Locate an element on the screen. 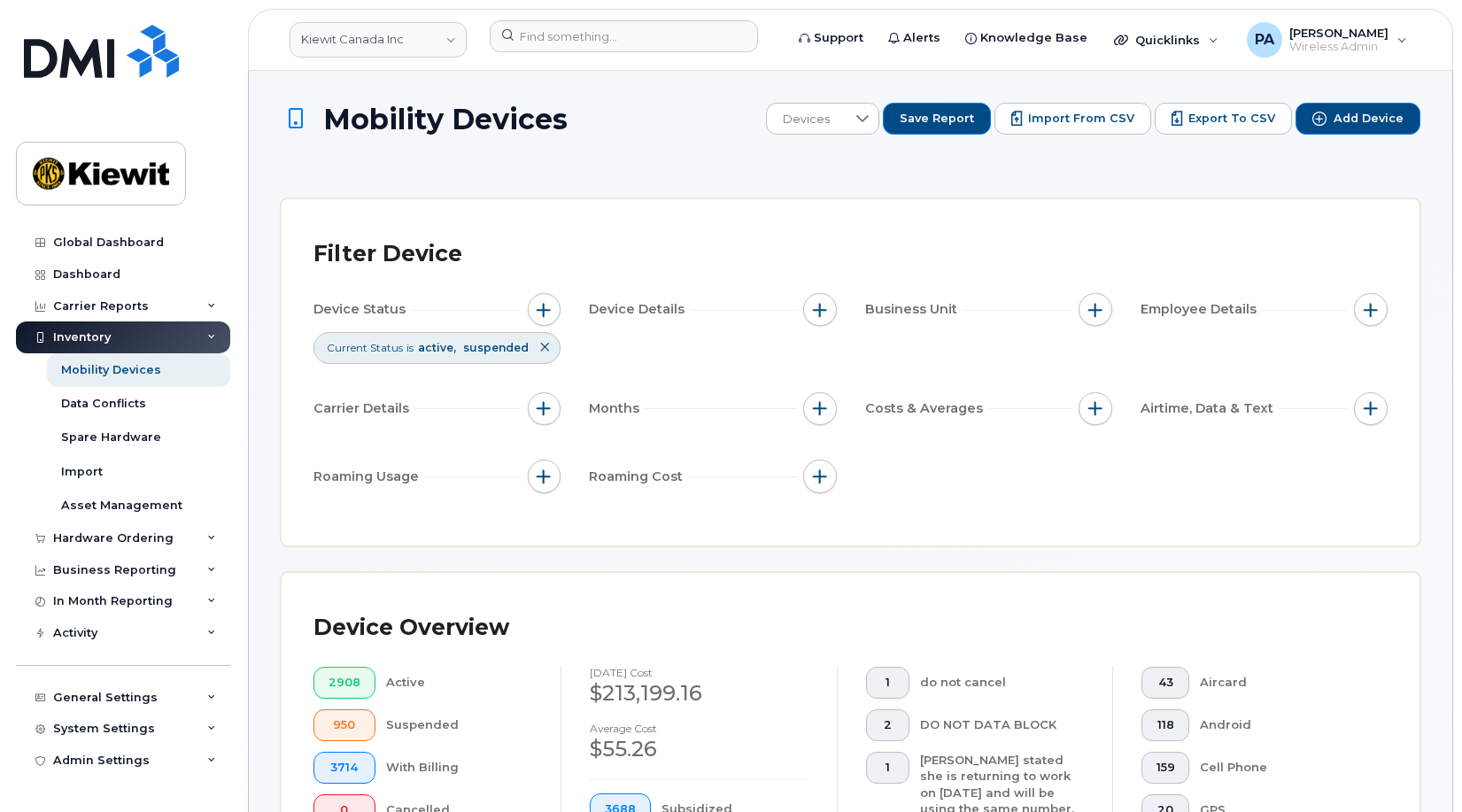  a: Export to CSV is located at coordinates (1222, 118).